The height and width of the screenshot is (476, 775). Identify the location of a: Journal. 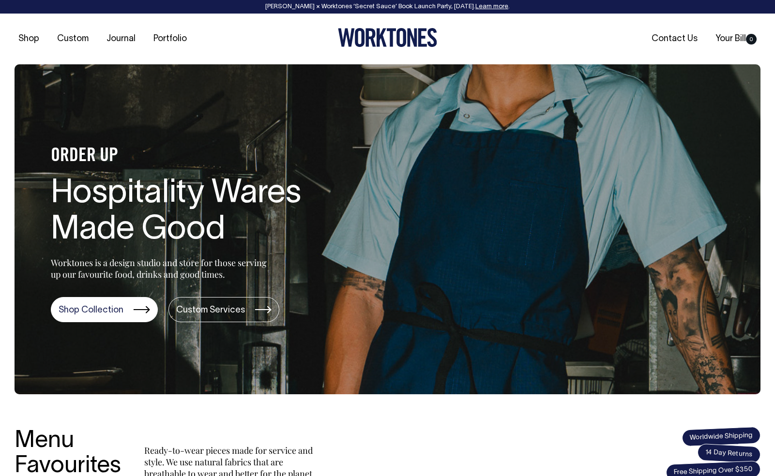
(121, 39).